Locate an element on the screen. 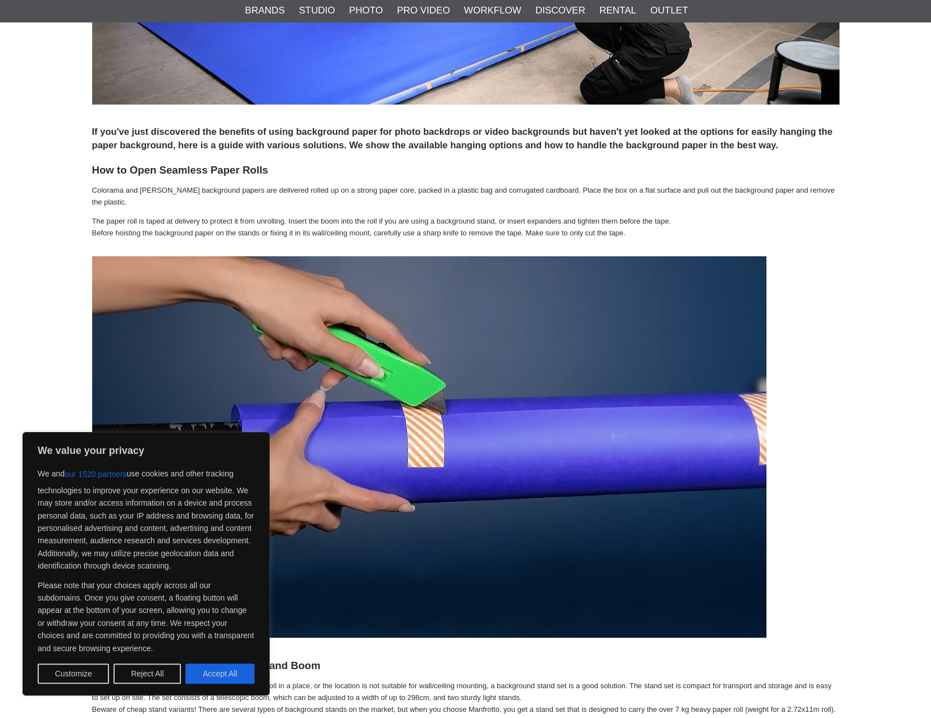 Image resolution: width=931 pixels, height=718 pixels. a: Pro Video is located at coordinates (423, 11).